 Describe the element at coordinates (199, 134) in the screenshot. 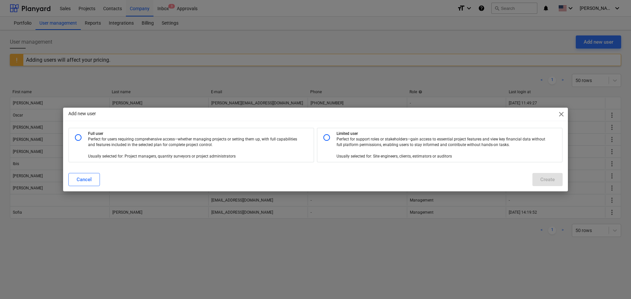

I see `p: Full user` at that location.